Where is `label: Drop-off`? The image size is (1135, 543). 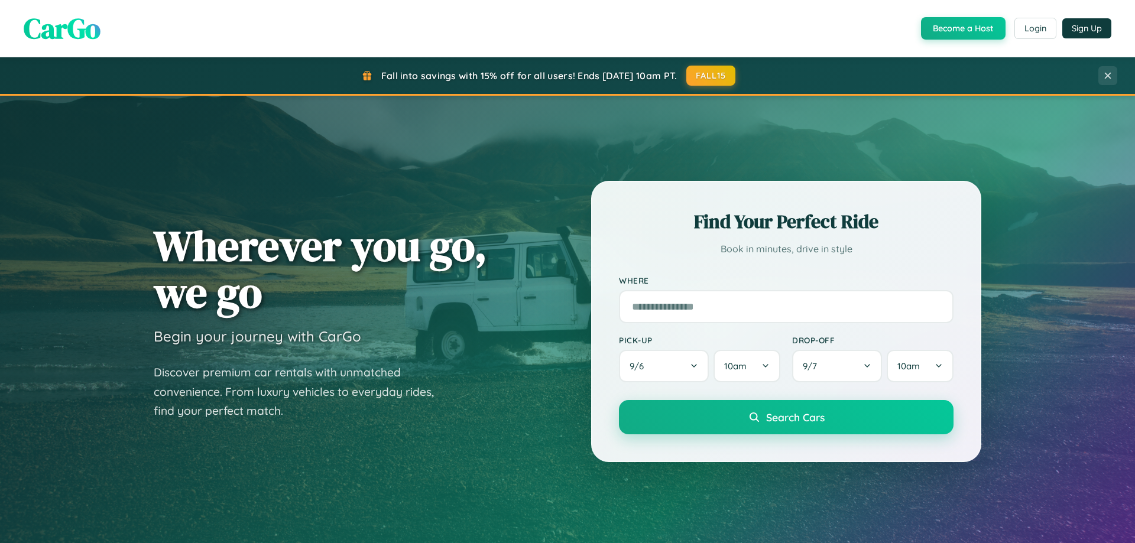
label: Drop-off is located at coordinates (873, 340).